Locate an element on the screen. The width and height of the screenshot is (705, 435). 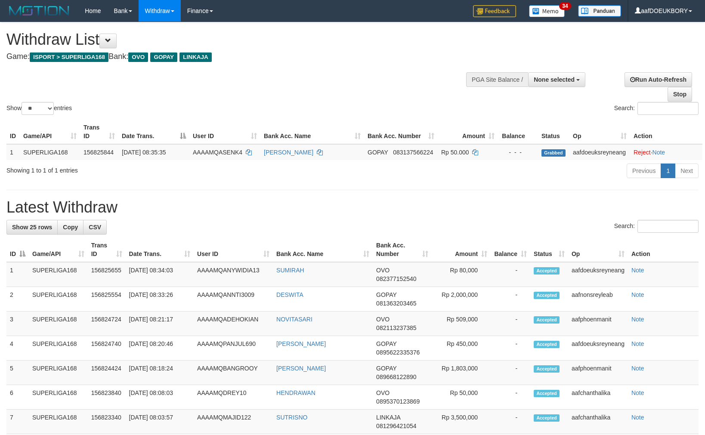
span: Grabbed is located at coordinates (553, 153).